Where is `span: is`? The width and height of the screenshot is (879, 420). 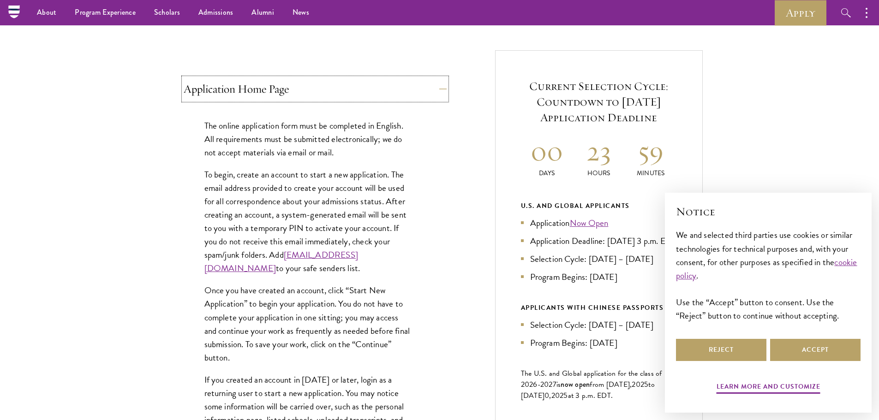 span: is is located at coordinates (559, 385).